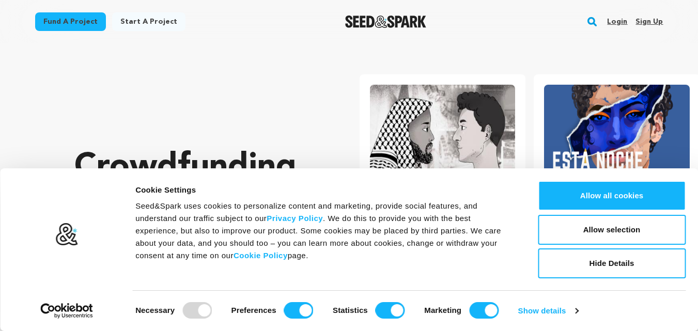  Describe the element at coordinates (385, 22) in the screenshot. I see `a: Seed&Spark Homepage` at that location.